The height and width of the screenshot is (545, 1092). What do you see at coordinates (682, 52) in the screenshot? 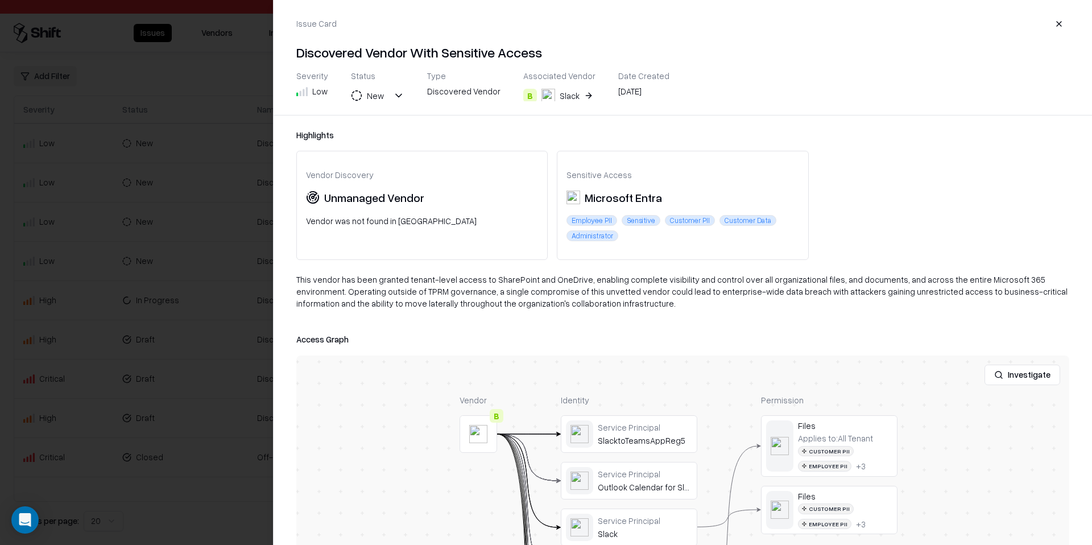
I see `h4: Discovered Vendor With Sensitive Access` at bounding box center [682, 52].